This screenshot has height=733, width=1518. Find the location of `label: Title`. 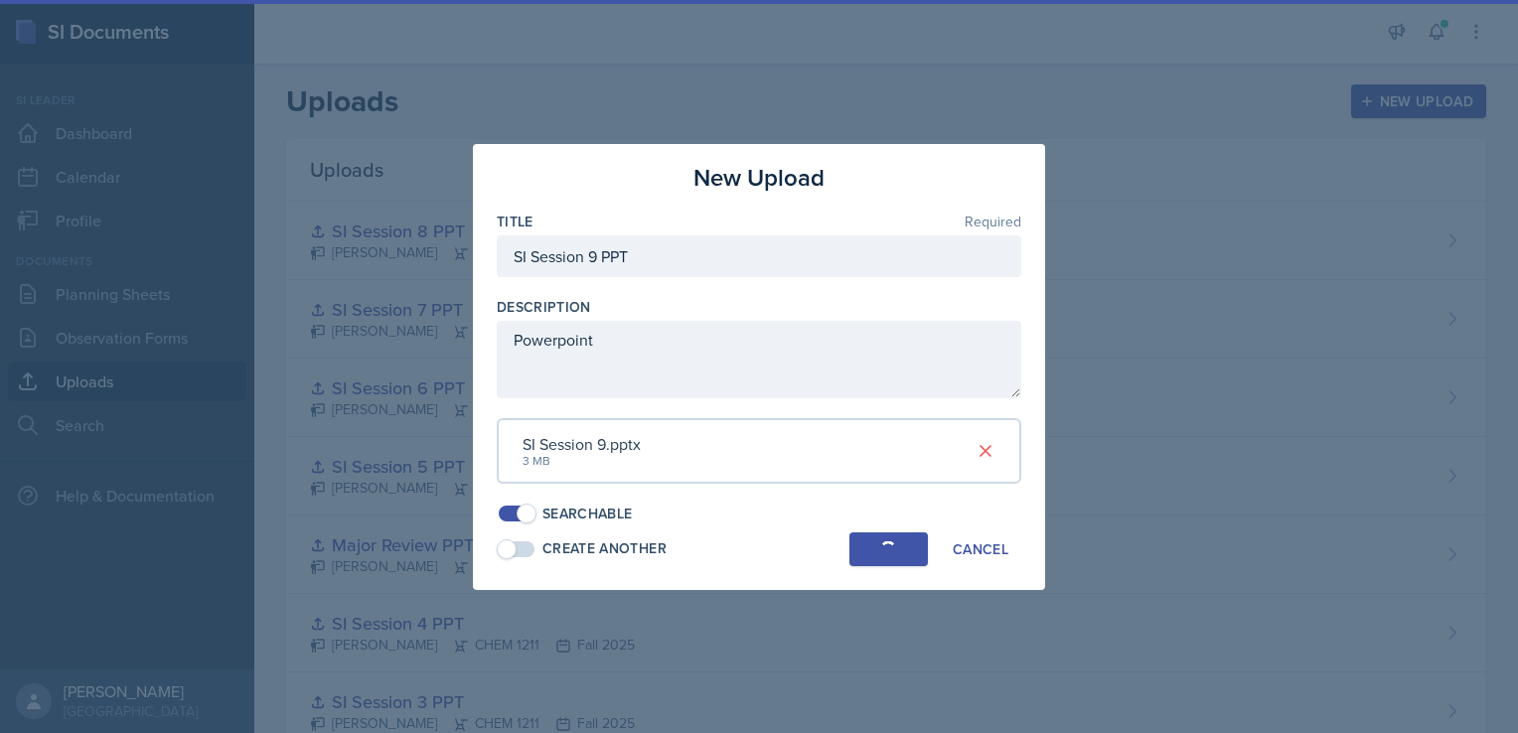

label: Title is located at coordinates (515, 222).